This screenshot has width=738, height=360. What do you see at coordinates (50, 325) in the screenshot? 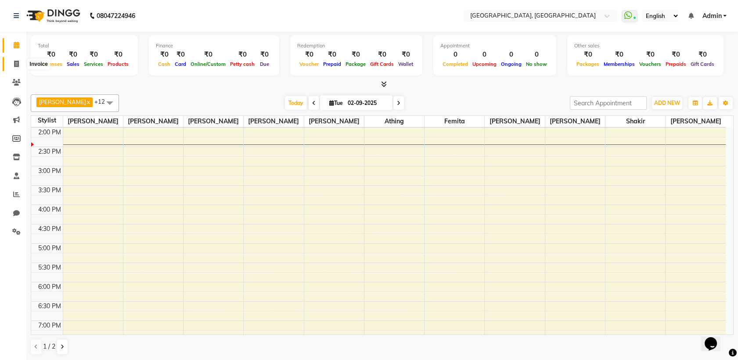
I see `div: 7:00 PM` at bounding box center [50, 325].